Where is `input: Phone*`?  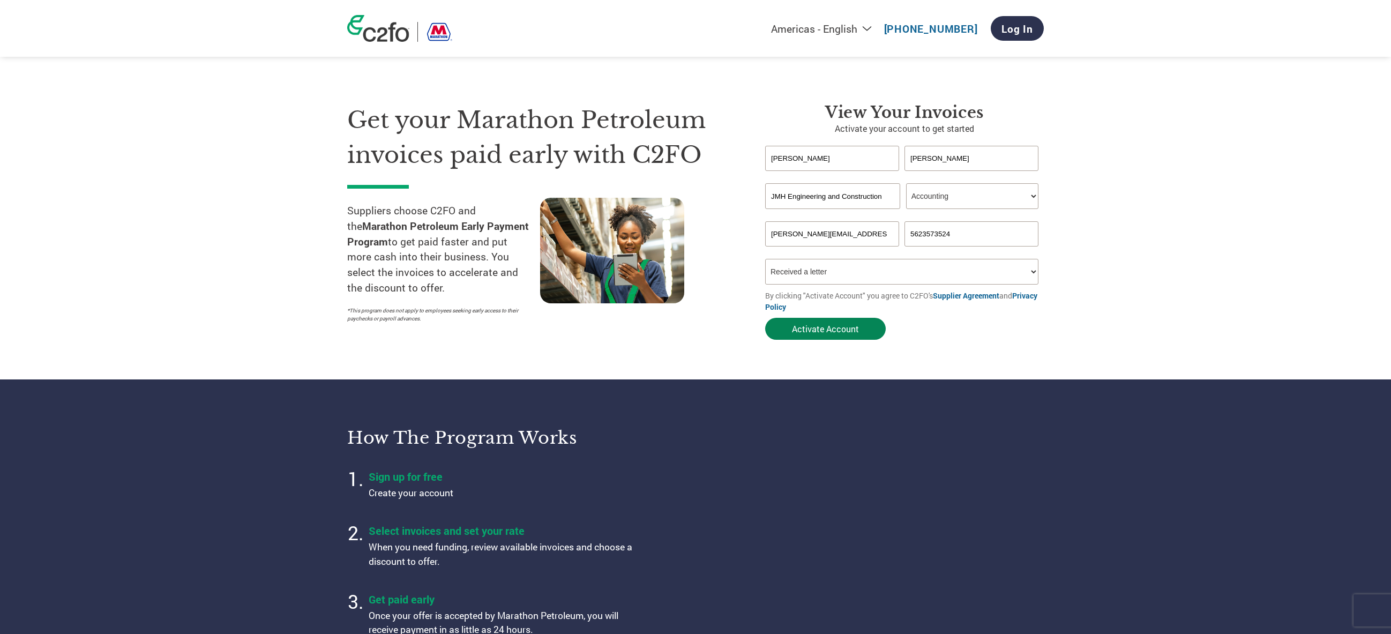 input: Phone* is located at coordinates (971, 234).